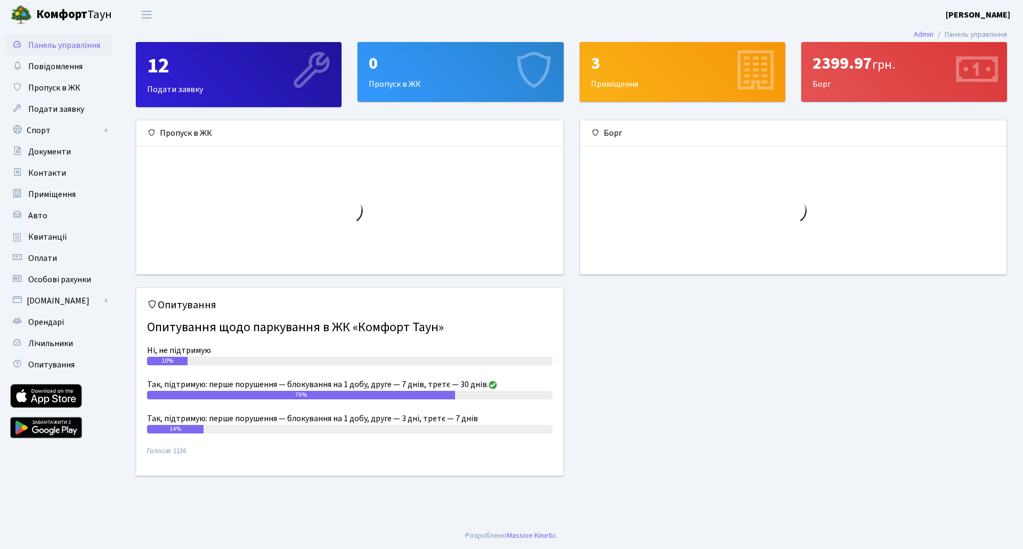 The image size is (1023, 549). I want to click on li: Панель управління, so click(970, 35).